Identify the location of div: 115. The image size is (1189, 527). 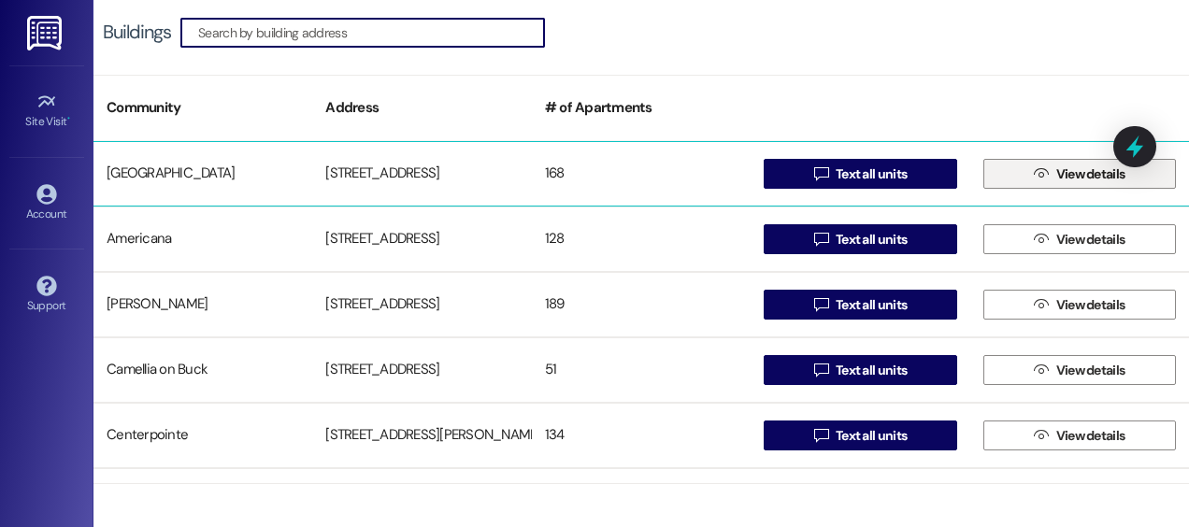
(641, 501).